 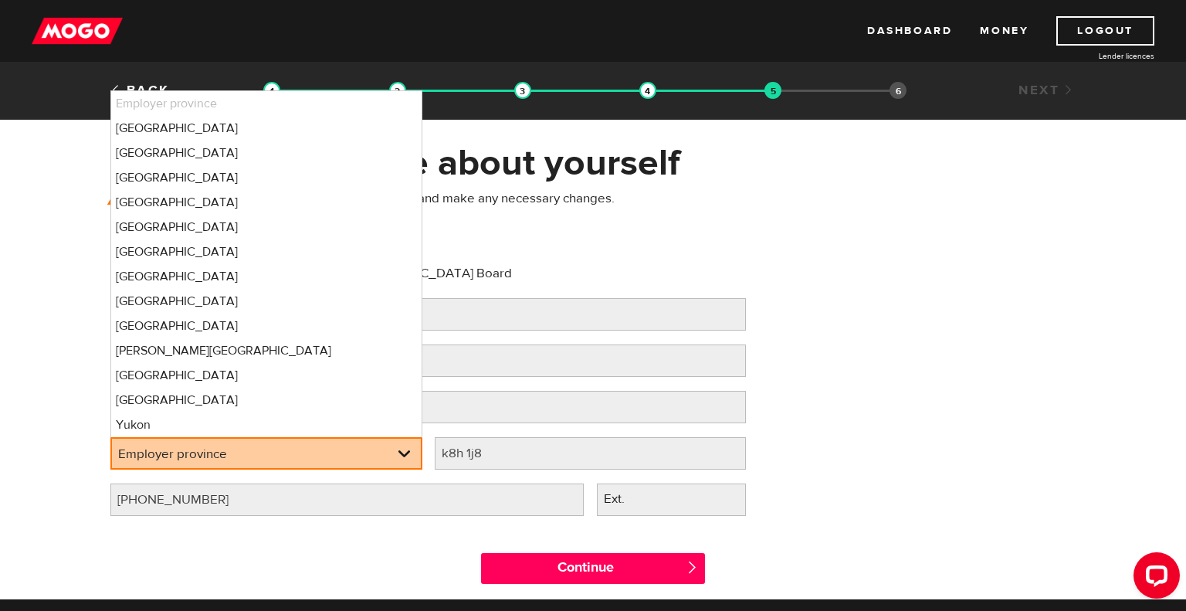 What do you see at coordinates (626, 499) in the screenshot?
I see `label: Ext.` at bounding box center [626, 499].